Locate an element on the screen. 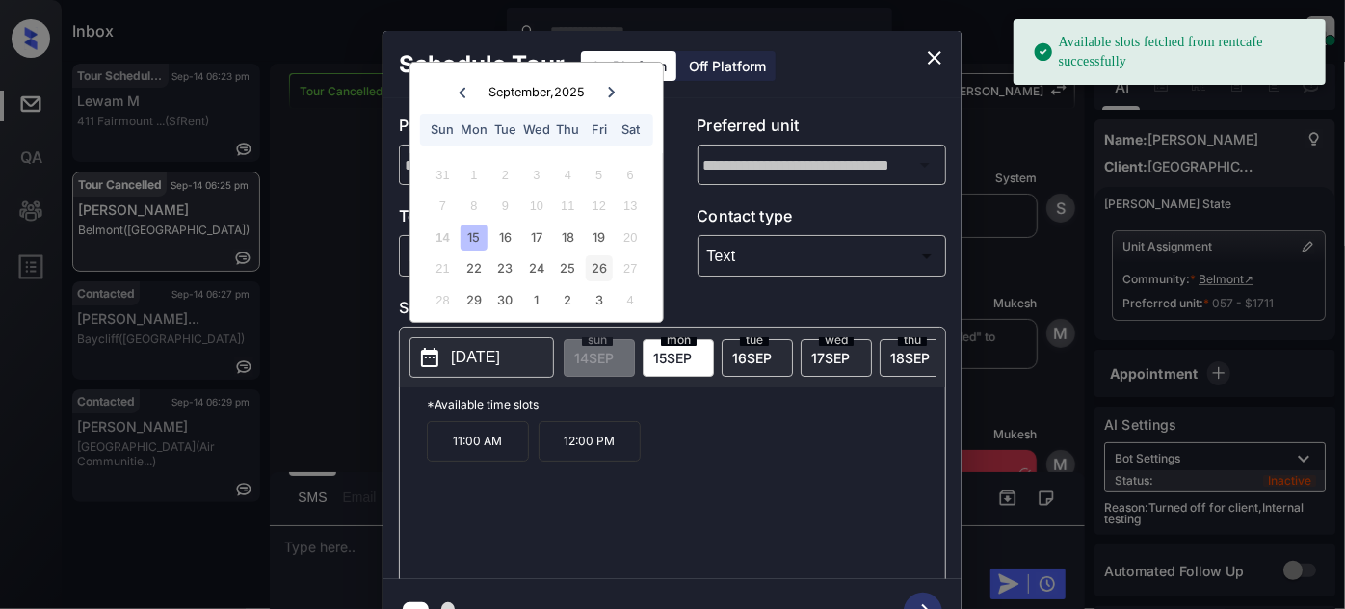  div: Choose Wednesday, September 24th, 2025 is located at coordinates (536, 268).